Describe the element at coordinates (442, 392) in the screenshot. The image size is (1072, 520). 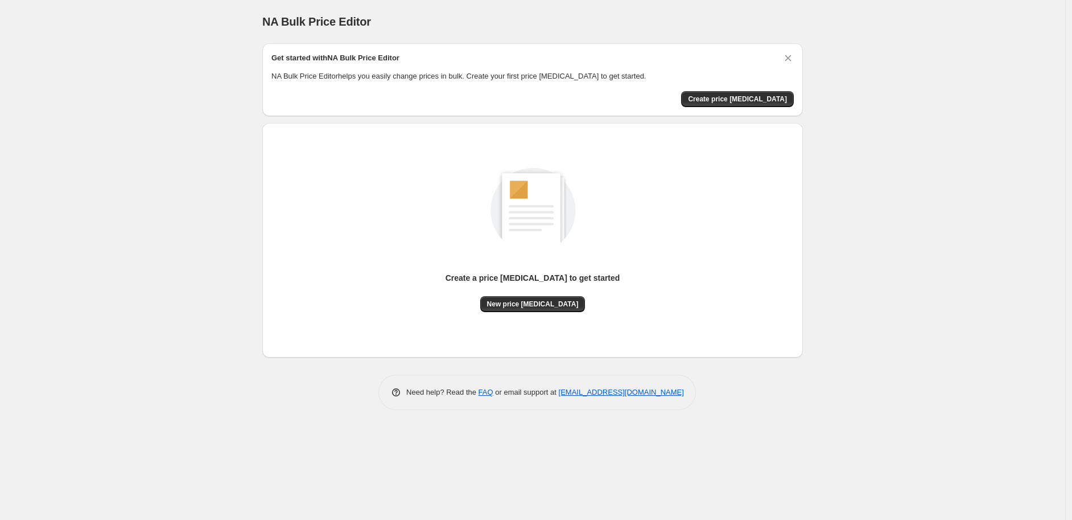
I see `span: Need help? Read the` at that location.